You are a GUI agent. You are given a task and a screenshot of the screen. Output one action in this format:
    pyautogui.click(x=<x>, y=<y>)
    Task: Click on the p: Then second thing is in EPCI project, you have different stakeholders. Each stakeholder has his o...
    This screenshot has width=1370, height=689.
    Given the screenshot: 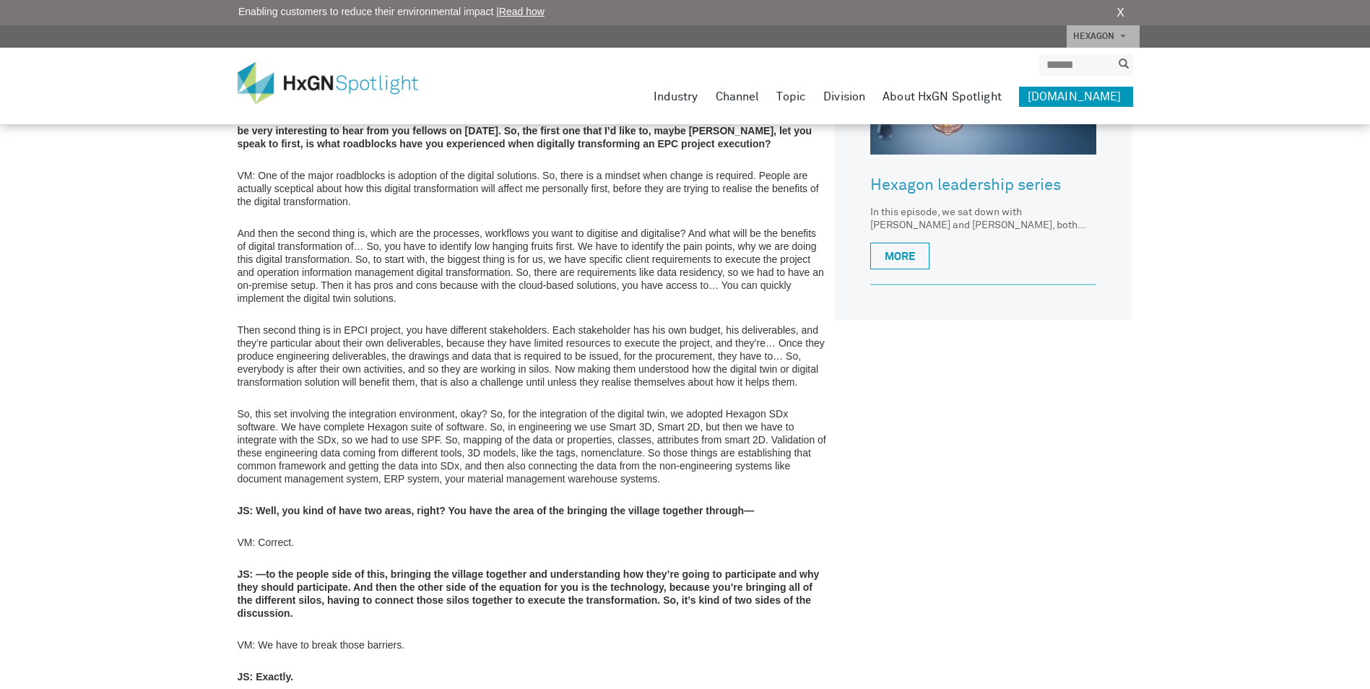 What is the action you would take?
    pyautogui.click(x=532, y=356)
    